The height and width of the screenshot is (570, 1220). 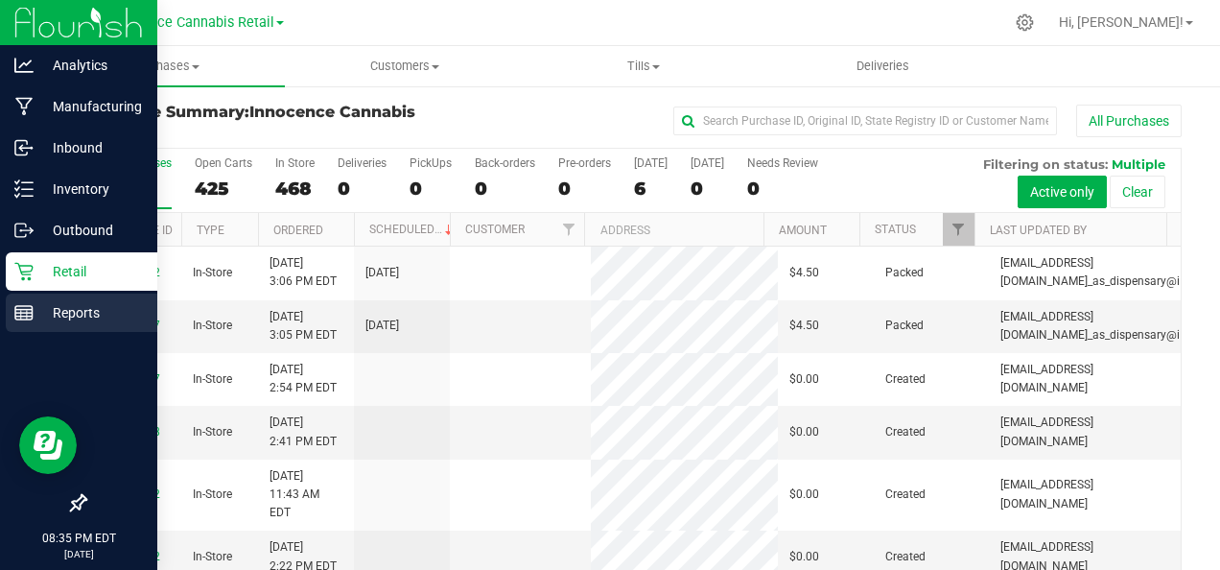 I want to click on button: Active only, so click(x=1062, y=192).